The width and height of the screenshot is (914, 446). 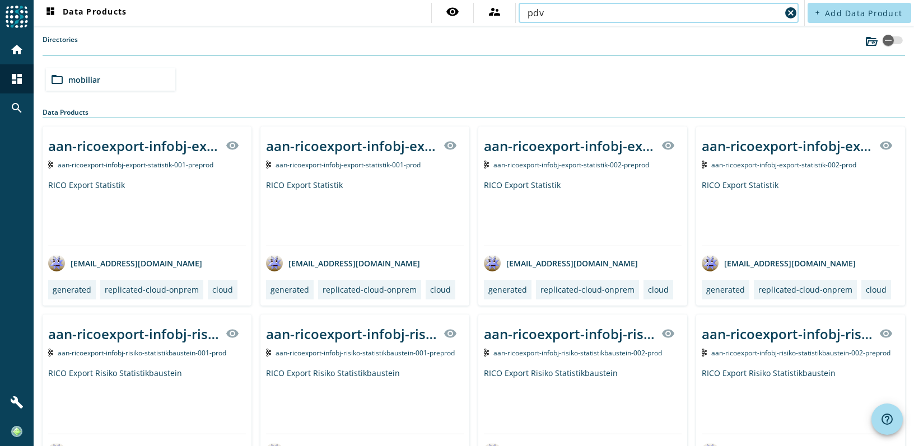 I want to click on mat-icon: build, so click(x=17, y=403).